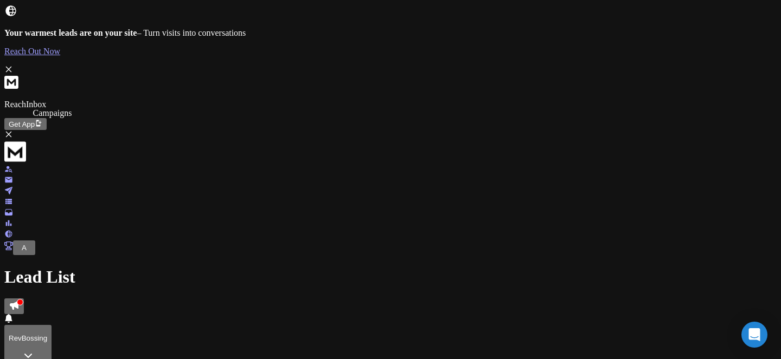  I want to click on img: logo, so click(15, 152).